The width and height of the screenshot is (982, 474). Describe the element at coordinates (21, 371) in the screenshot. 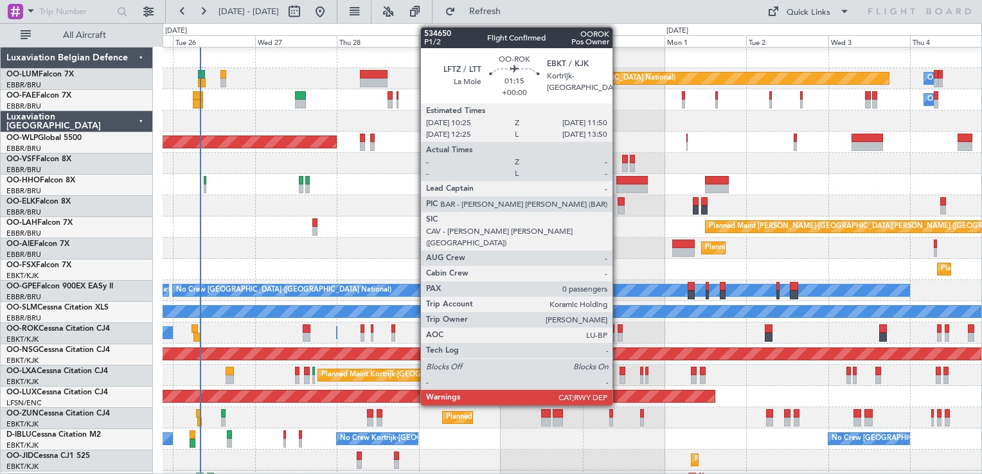

I see `span: OO-LXA` at that location.